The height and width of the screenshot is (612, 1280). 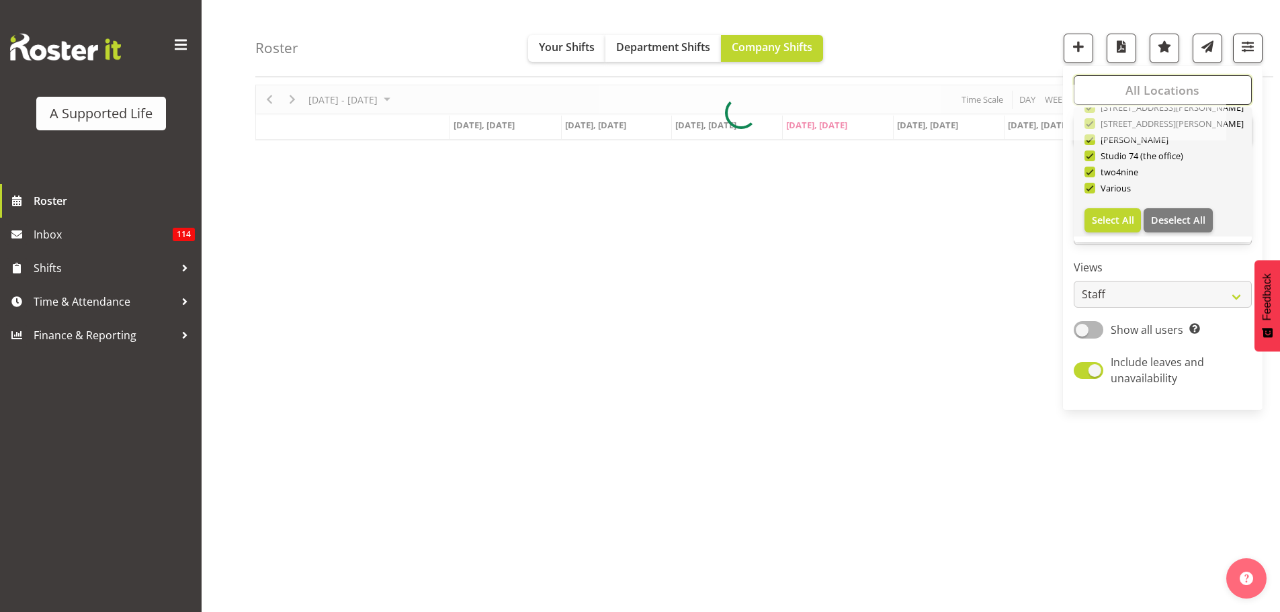 I want to click on div: A Supported Life, so click(x=101, y=114).